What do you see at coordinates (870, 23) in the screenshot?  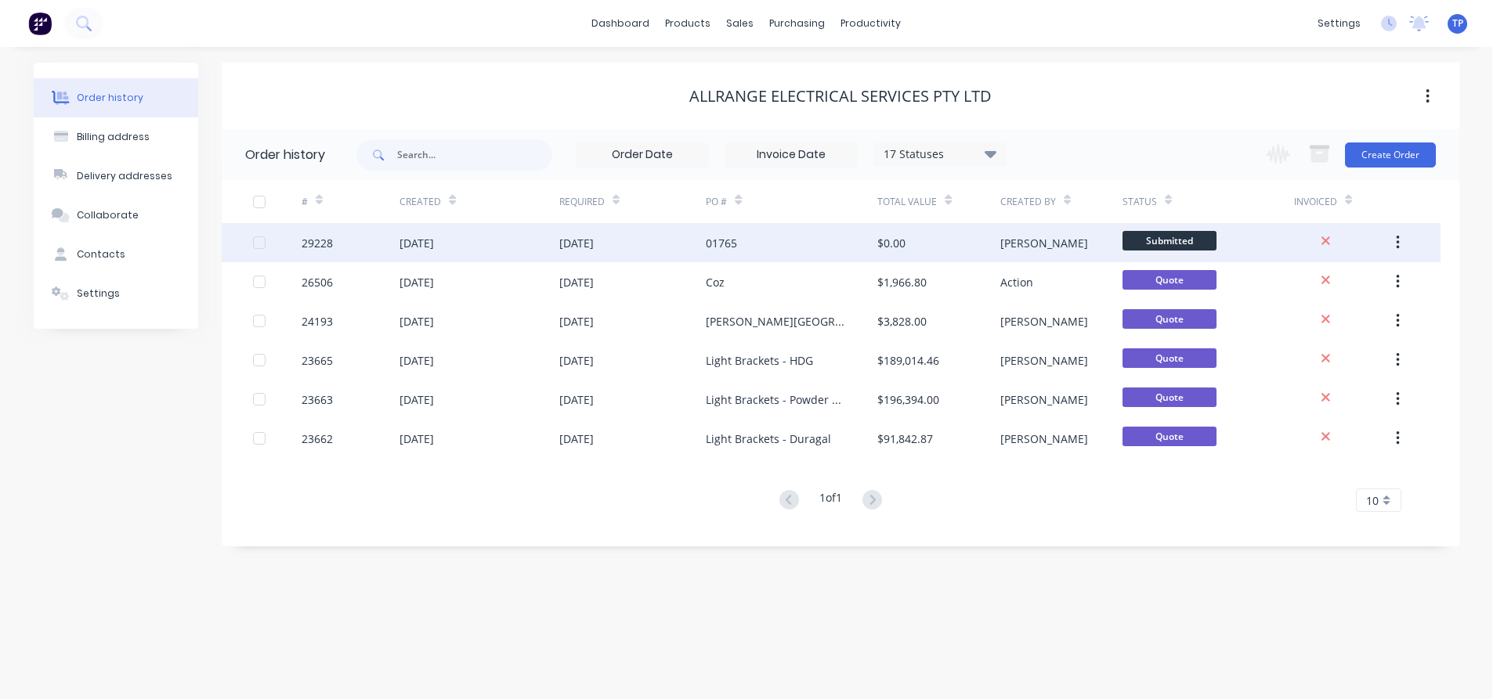 I see `div: productivity` at bounding box center [870, 23].